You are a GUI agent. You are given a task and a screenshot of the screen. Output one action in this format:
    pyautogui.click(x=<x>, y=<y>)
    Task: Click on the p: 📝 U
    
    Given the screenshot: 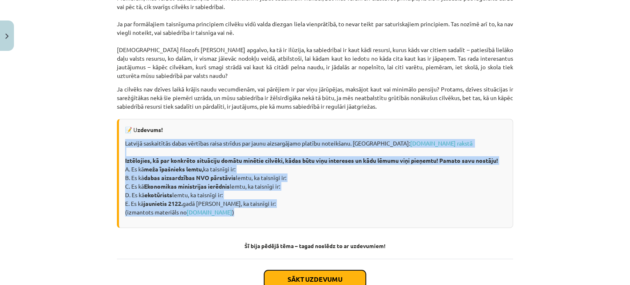 What is the action you would take?
    pyautogui.click(x=316, y=130)
    